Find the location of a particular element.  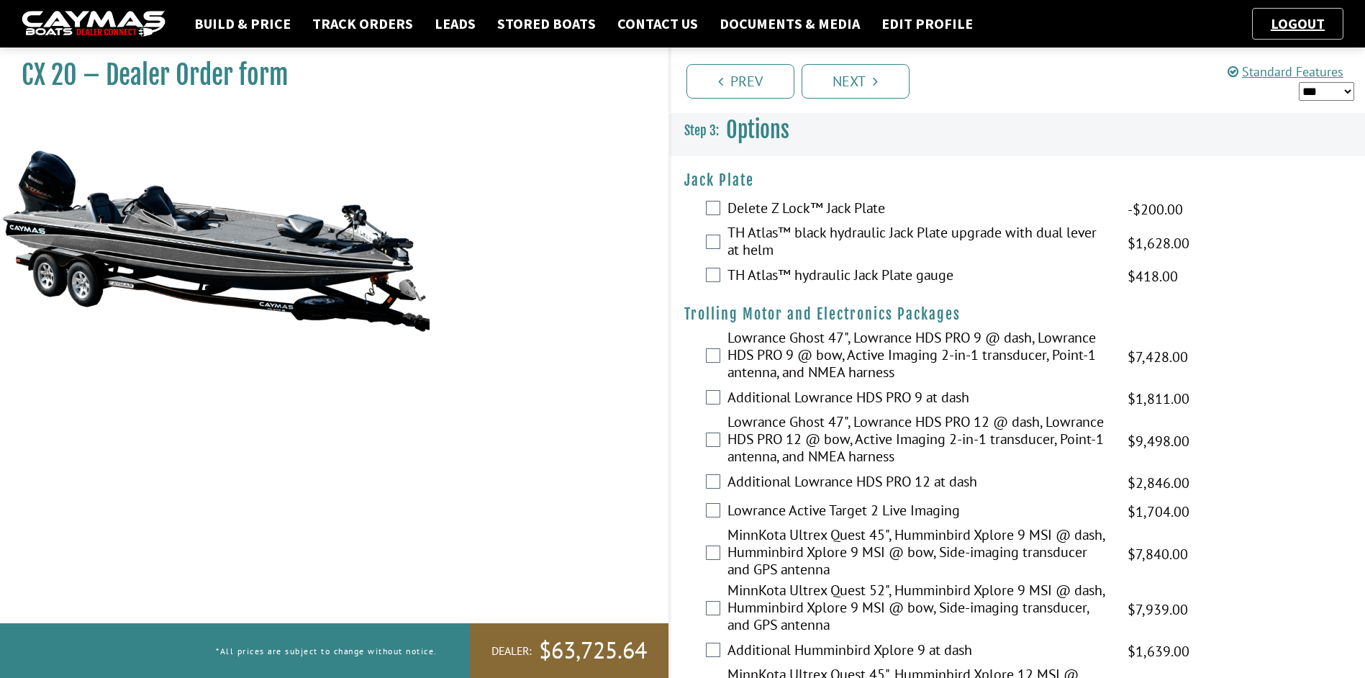

h4: Trolling Motor and Electronics Packages is located at coordinates (1018, 314).